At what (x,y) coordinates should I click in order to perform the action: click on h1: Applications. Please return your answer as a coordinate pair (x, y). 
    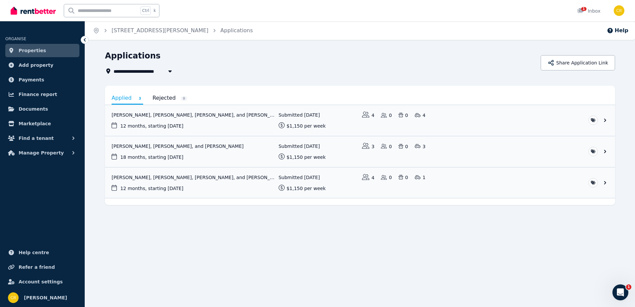
    Looking at the image, I should click on (132, 56).